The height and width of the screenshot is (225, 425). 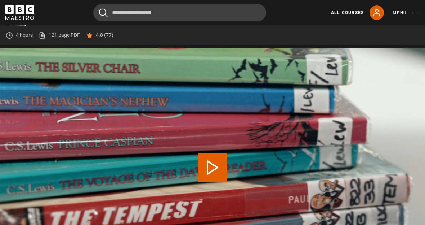 What do you see at coordinates (20, 13) in the screenshot?
I see `a: BBC Maestro` at bounding box center [20, 13].